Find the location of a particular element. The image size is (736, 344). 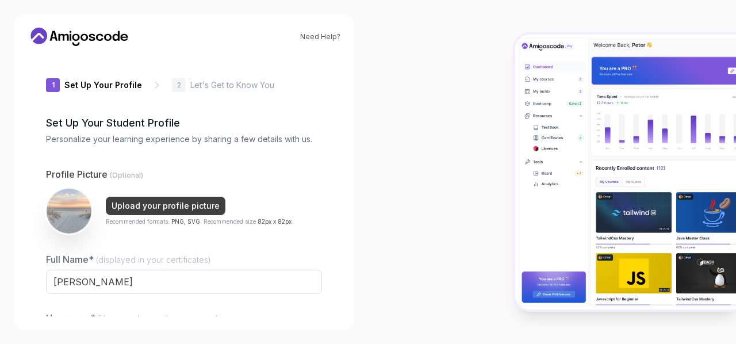

a: Need Help? is located at coordinates (320, 37).